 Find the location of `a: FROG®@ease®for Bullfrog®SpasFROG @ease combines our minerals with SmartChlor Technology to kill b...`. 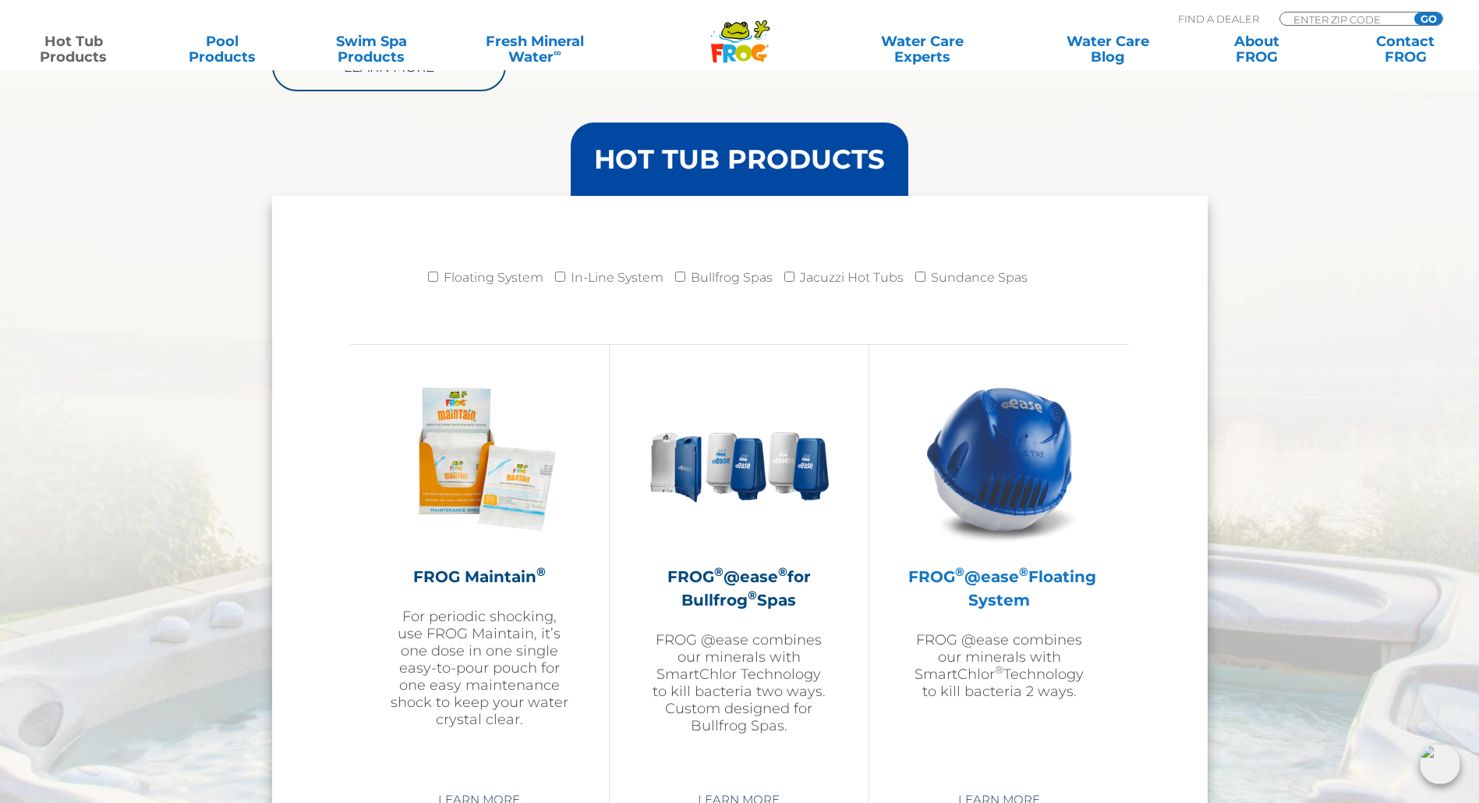

a: FROG®@ease®for Bullfrog®SpasFROG @ease combines our minerals with SmartChlor Technology to kill b... is located at coordinates (739, 571).